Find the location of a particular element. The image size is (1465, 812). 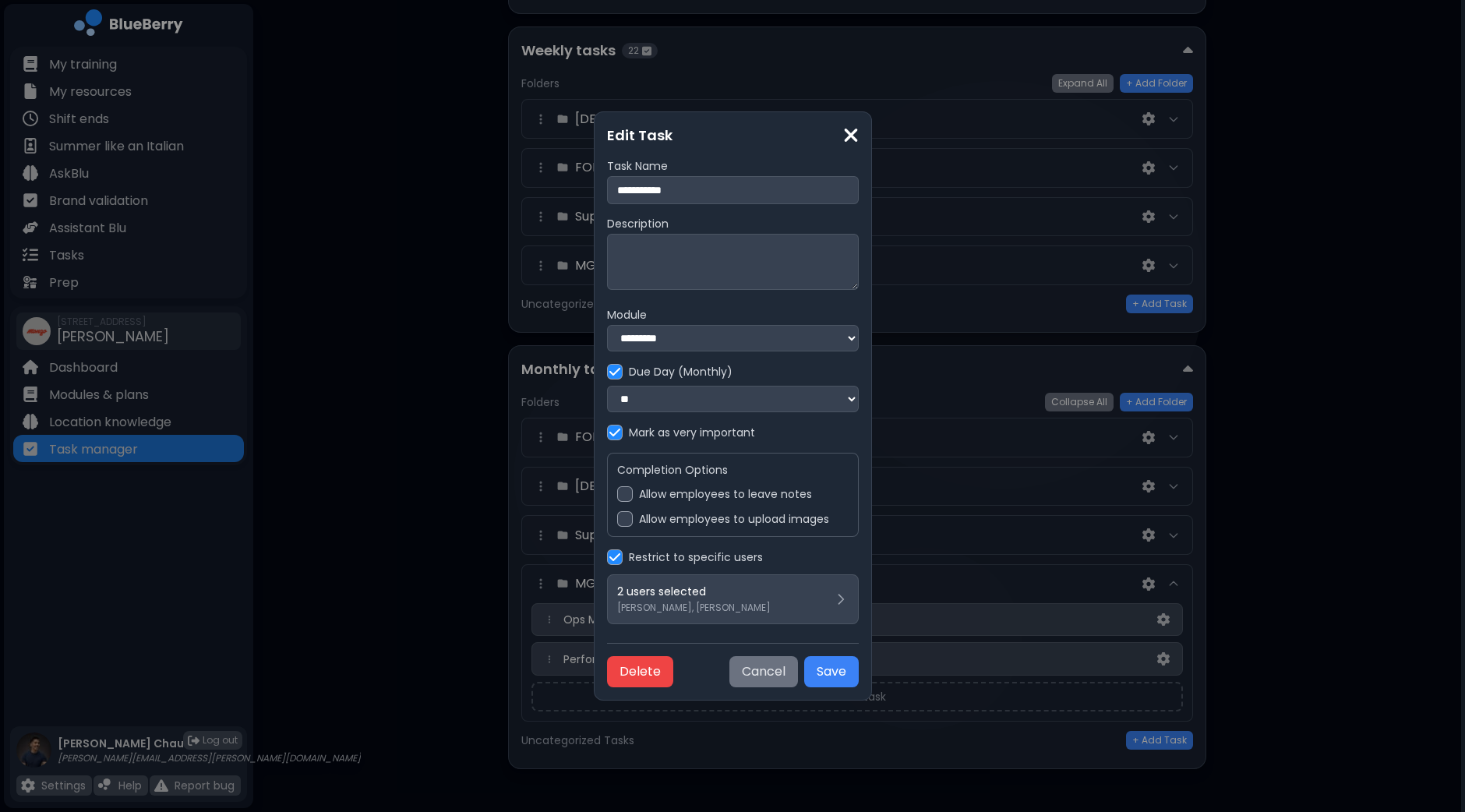

button: Save is located at coordinates (832, 672).